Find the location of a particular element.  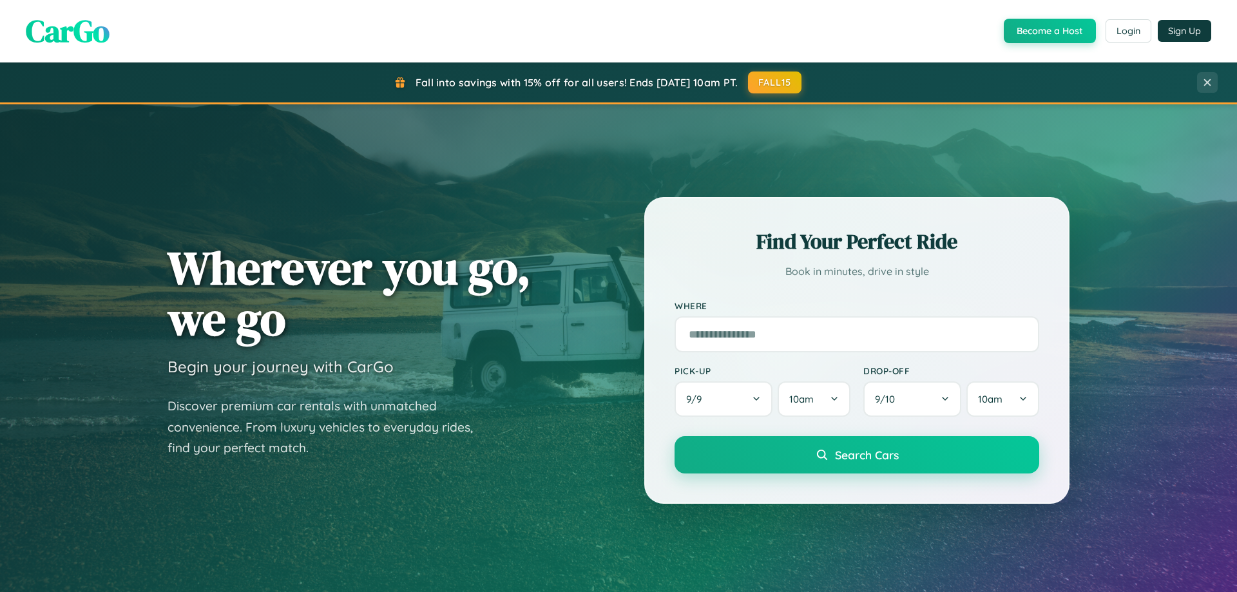

label: Drop-off is located at coordinates (951, 370).